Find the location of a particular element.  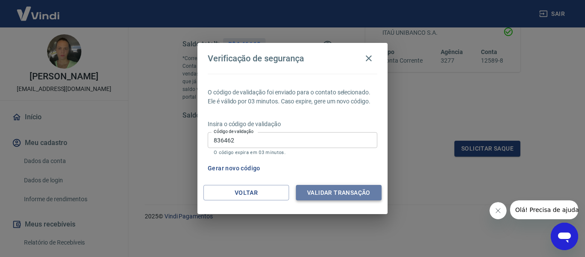

h4: Verificação de segurança is located at coordinates (256, 58).